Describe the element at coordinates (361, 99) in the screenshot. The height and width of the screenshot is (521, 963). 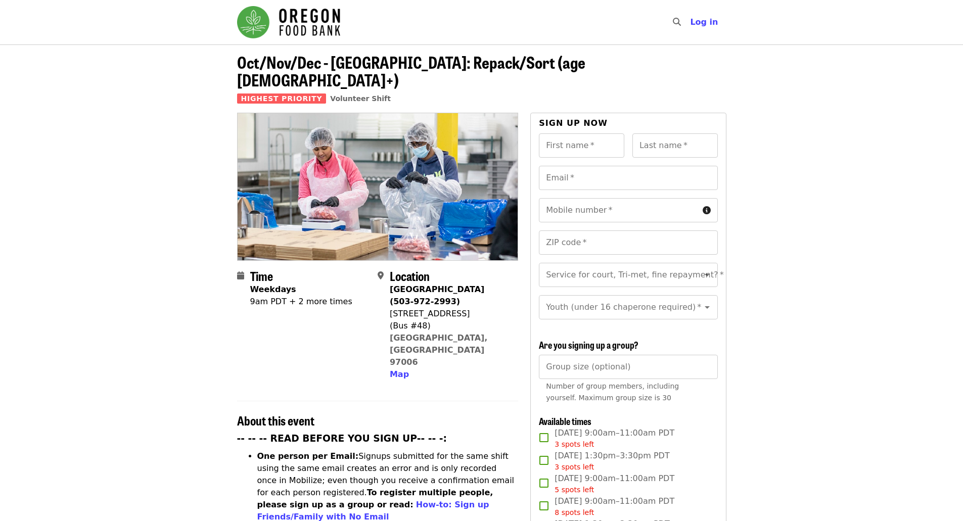
I see `a: Volunteer Shift` at that location.